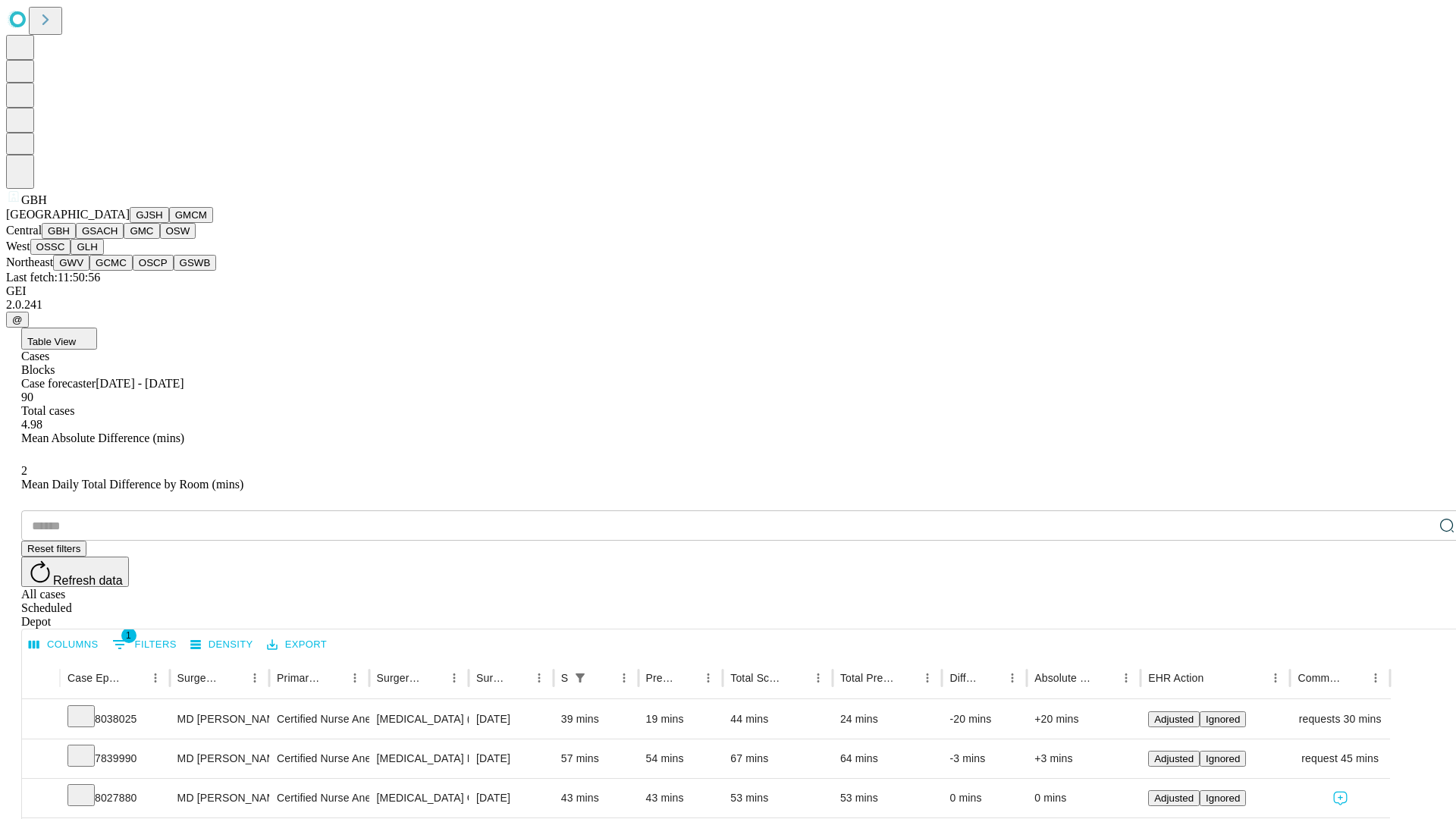 The image size is (1456, 819). What do you see at coordinates (51, 246) in the screenshot?
I see `button: OSSC` at bounding box center [51, 246].